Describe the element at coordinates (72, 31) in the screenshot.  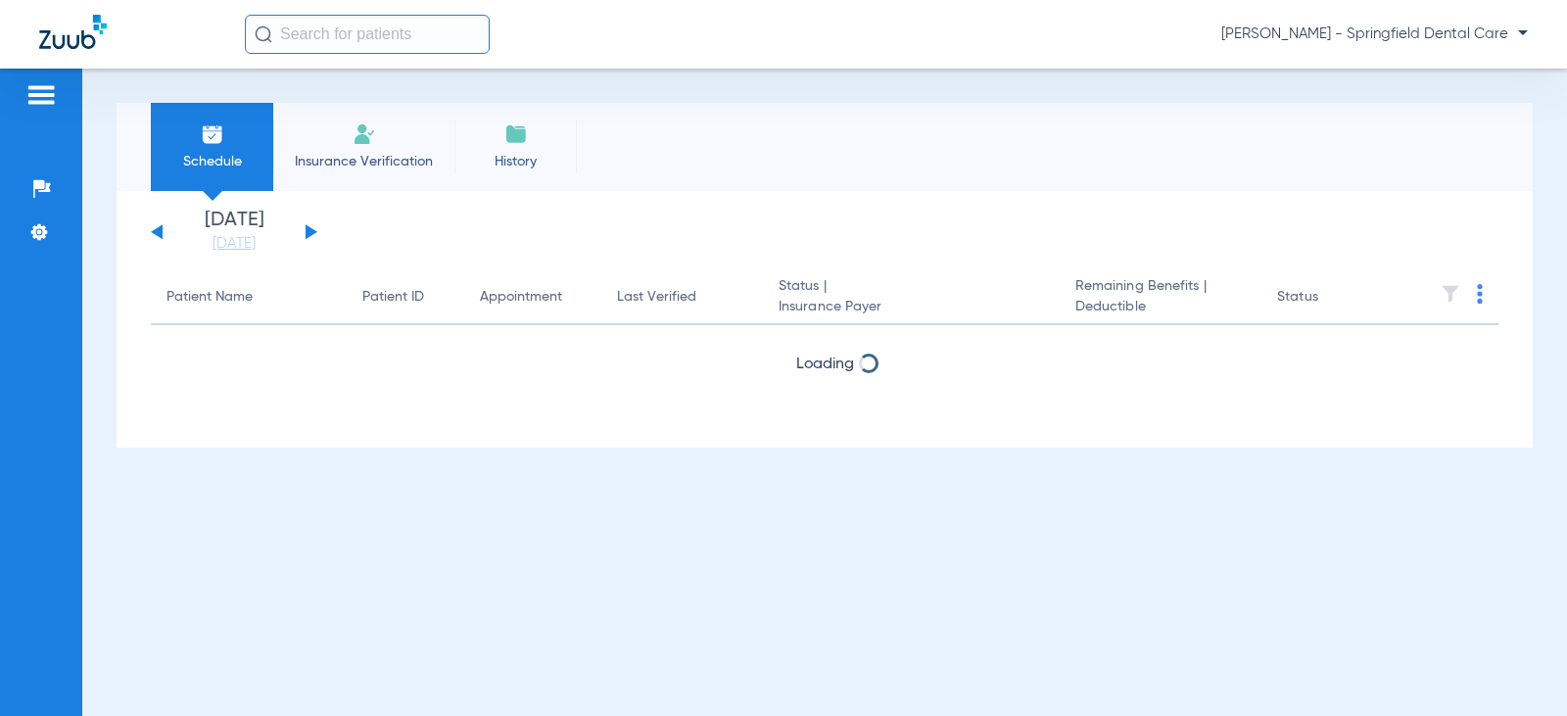
I see `img: Zuub Logo` at that location.